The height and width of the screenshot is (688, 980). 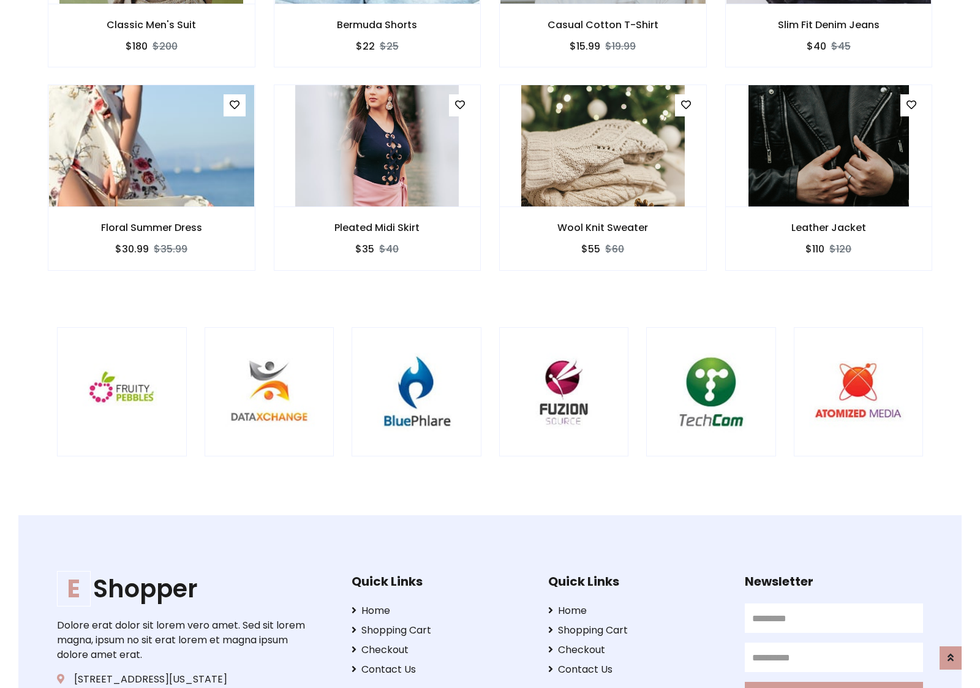 What do you see at coordinates (377, 227) in the screenshot?
I see `h6: Pleated Midi Skirt` at bounding box center [377, 227].